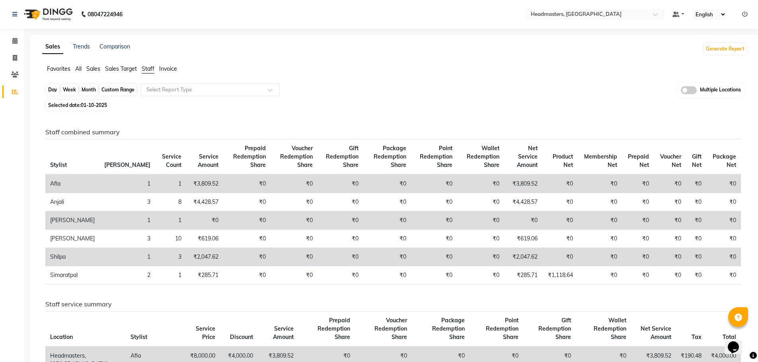  I want to click on span: Prepaid Net, so click(638, 161).